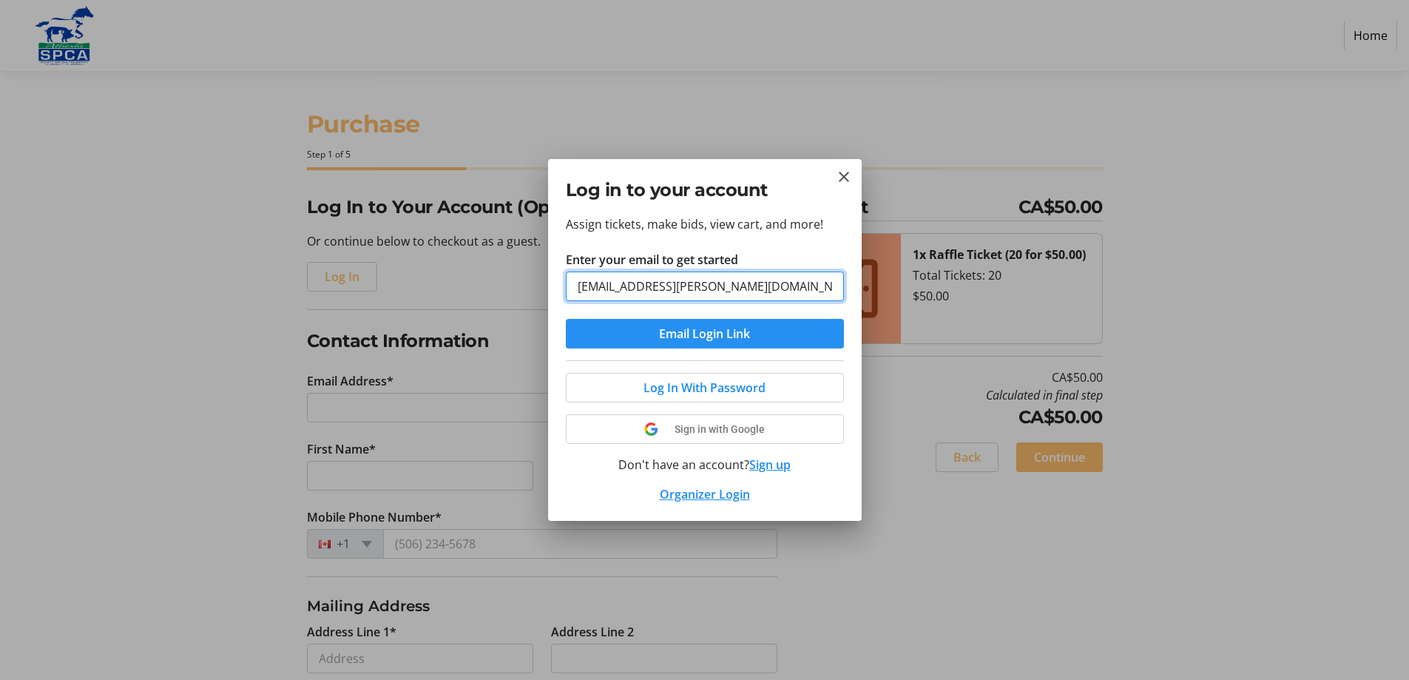 Image resolution: width=1409 pixels, height=680 pixels. I want to click on div: Don't have an account?, so click(705, 464).